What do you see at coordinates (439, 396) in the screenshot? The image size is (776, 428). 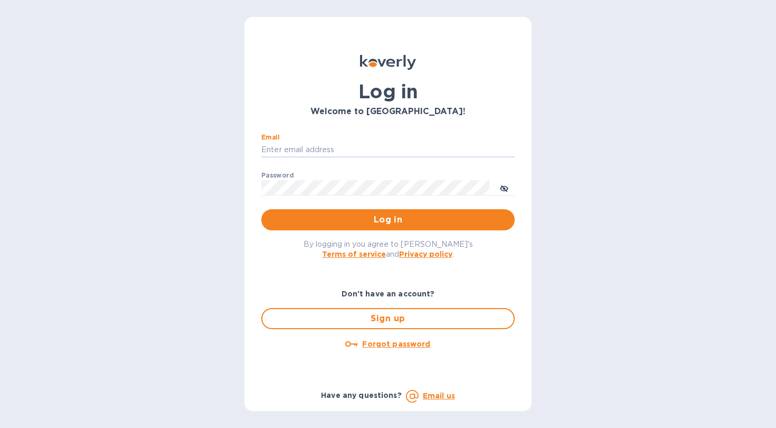 I see `a: Email us` at bounding box center [439, 396].